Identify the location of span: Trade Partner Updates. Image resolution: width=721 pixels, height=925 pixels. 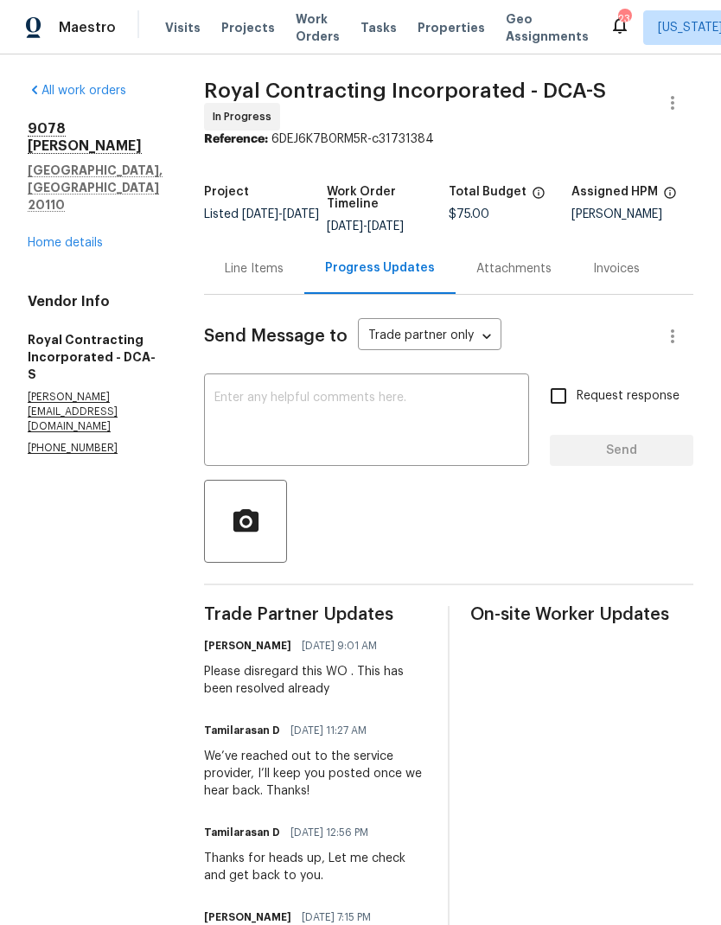
(316, 615).